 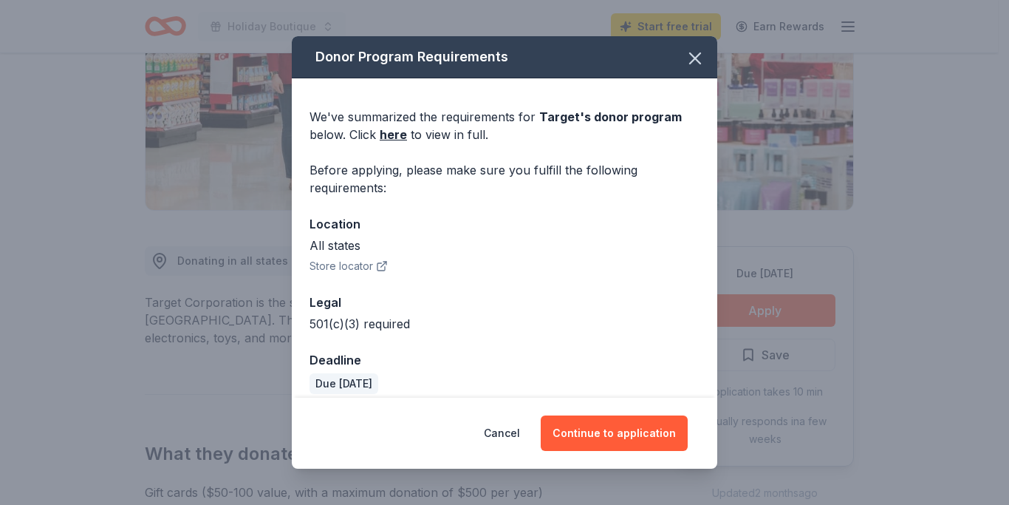 What do you see at coordinates (505, 324) in the screenshot?
I see `div: 501(c)(3) required` at bounding box center [505, 324].